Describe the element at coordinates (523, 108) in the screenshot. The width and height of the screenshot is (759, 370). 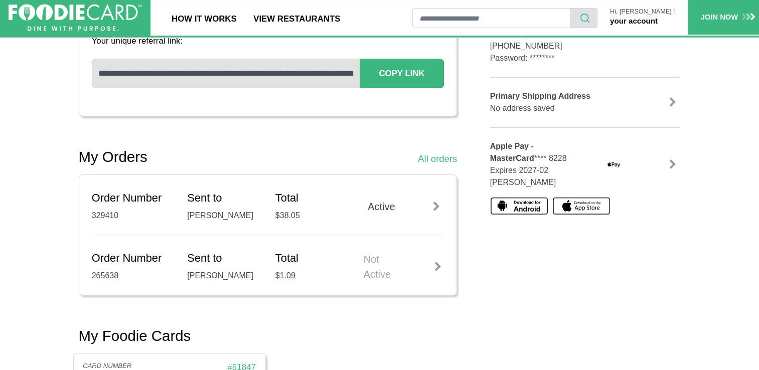
I see `span: No address saved` at that location.